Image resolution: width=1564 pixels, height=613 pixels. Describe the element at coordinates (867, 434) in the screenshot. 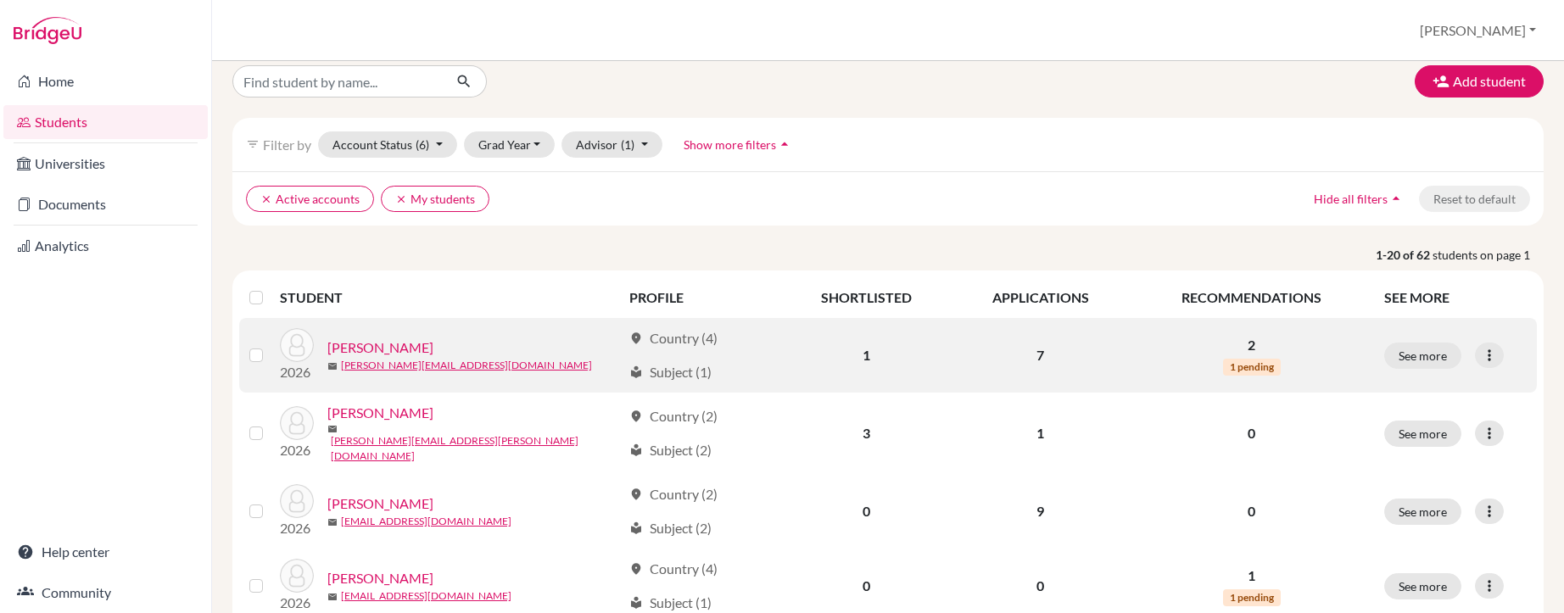

I see `td: 3` at that location.